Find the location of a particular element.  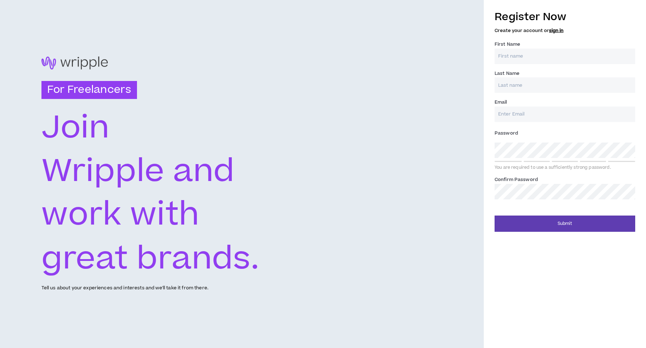

h3: Register Now is located at coordinates (565, 17).